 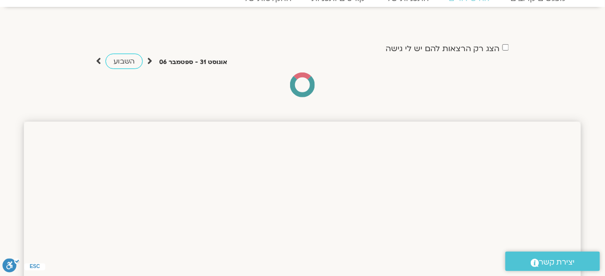 What do you see at coordinates (552, 262) in the screenshot?
I see `a: יצירת קשר` at bounding box center [552, 262].